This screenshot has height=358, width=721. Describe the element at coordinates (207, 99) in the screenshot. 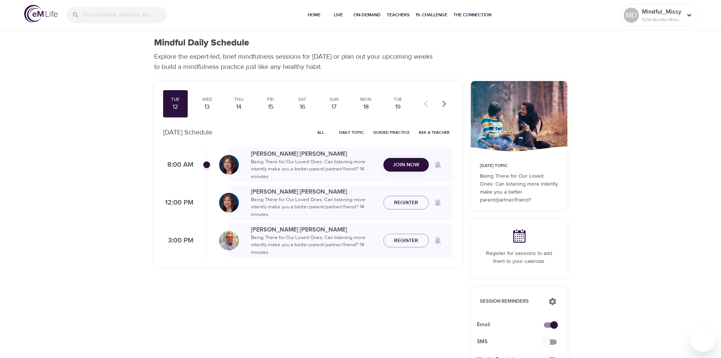

I see `div: Wed` at that location.